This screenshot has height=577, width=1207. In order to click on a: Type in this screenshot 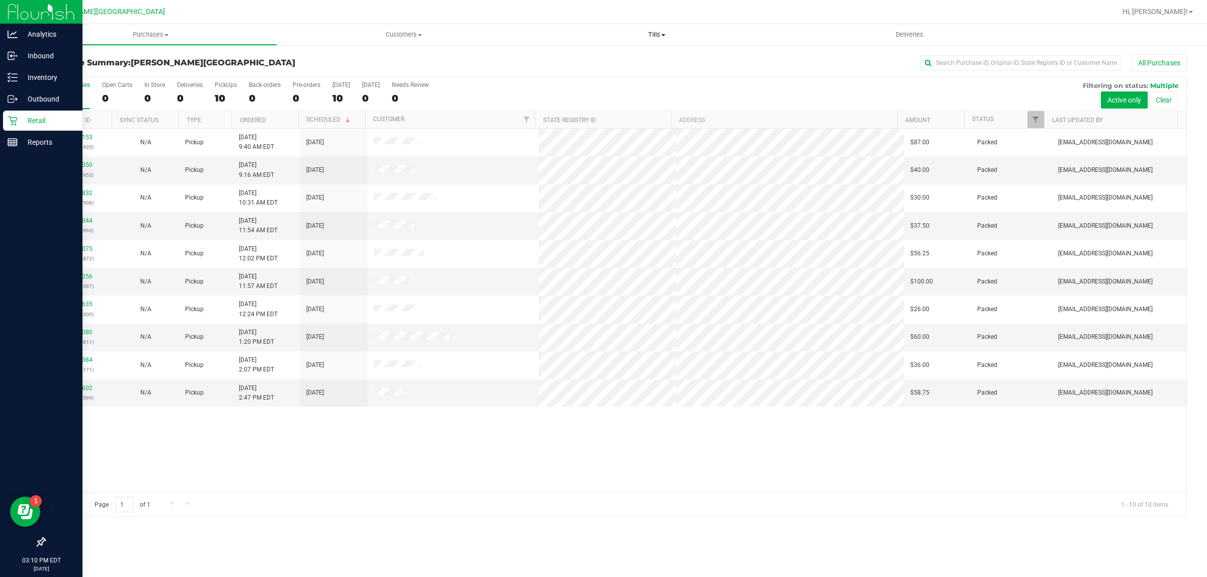, I will do `click(194, 120)`.